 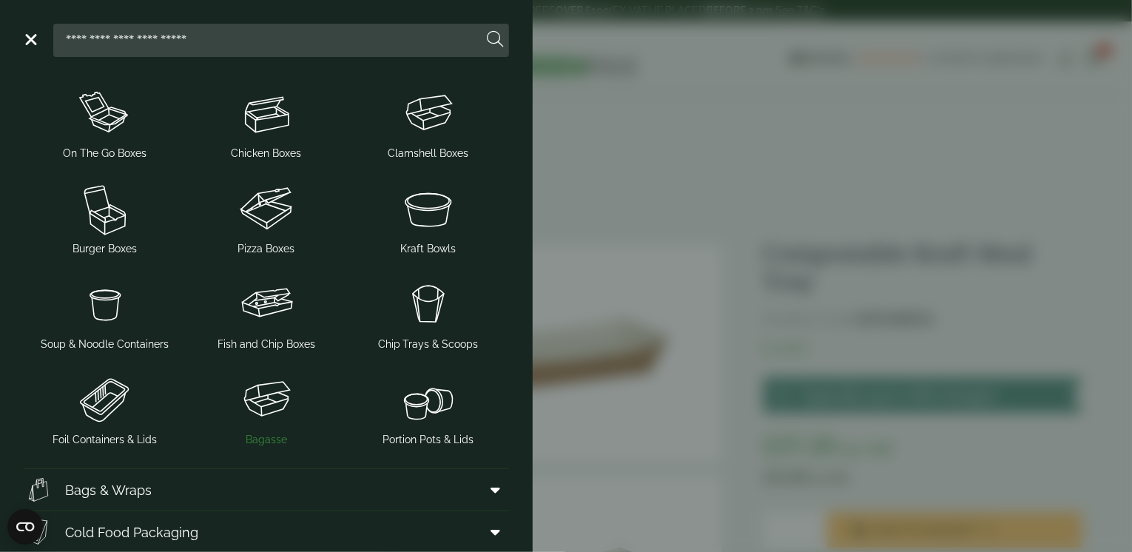 What do you see at coordinates (266, 313) in the screenshot?
I see `a: Fish and Chip Boxes` at bounding box center [266, 313].